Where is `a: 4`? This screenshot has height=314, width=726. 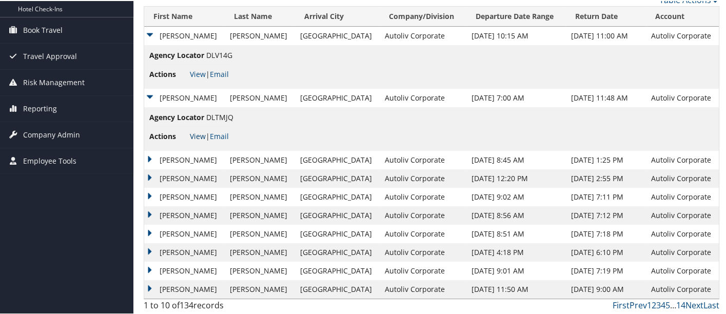 a: 4 is located at coordinates (663, 304).